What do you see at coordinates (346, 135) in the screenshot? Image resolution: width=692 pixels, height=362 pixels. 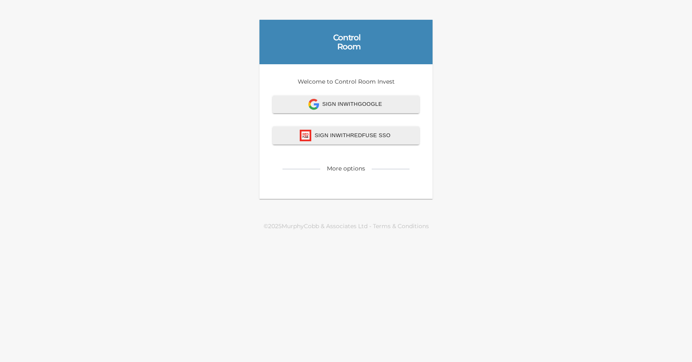 I see `button: redfuse iconSign InwithRedfuse SSO` at bounding box center [346, 135].